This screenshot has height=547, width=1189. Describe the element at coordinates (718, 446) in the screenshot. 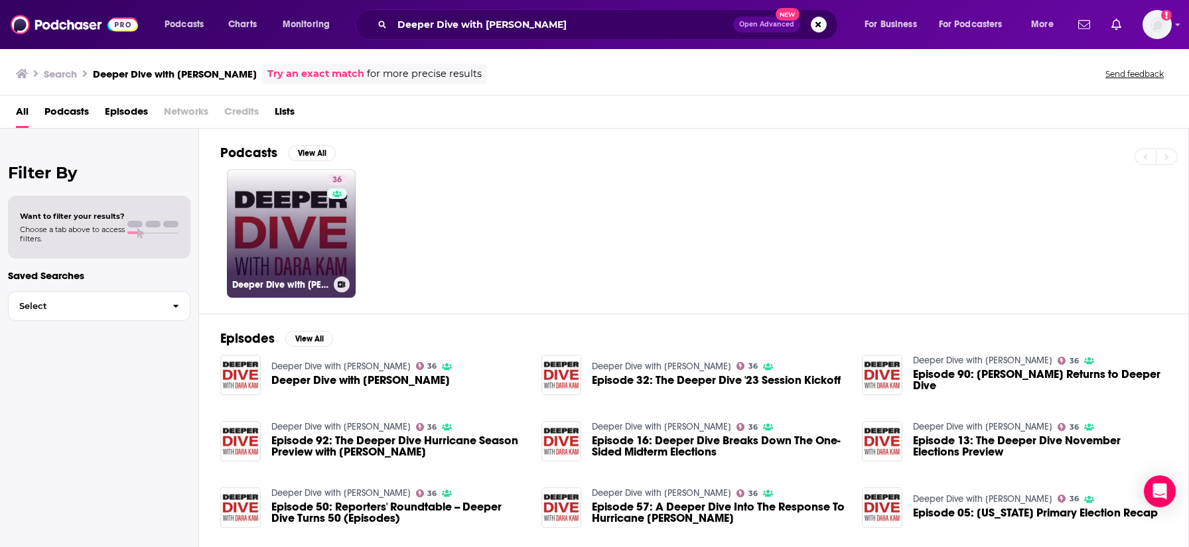

I see `span: Episode 16: Deeper Dive Breaks Down The One-Sided Midterm Elections` at that location.